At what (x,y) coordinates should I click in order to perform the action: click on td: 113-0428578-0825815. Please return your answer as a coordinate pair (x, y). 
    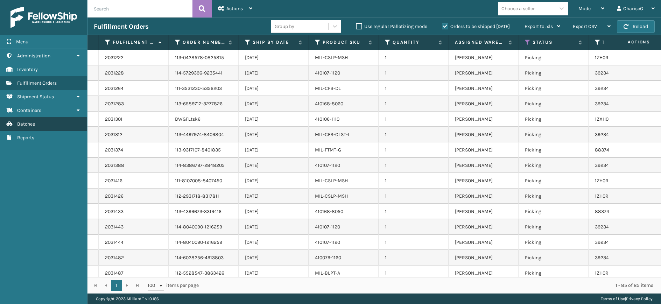
    Looking at the image, I should click on (204, 58).